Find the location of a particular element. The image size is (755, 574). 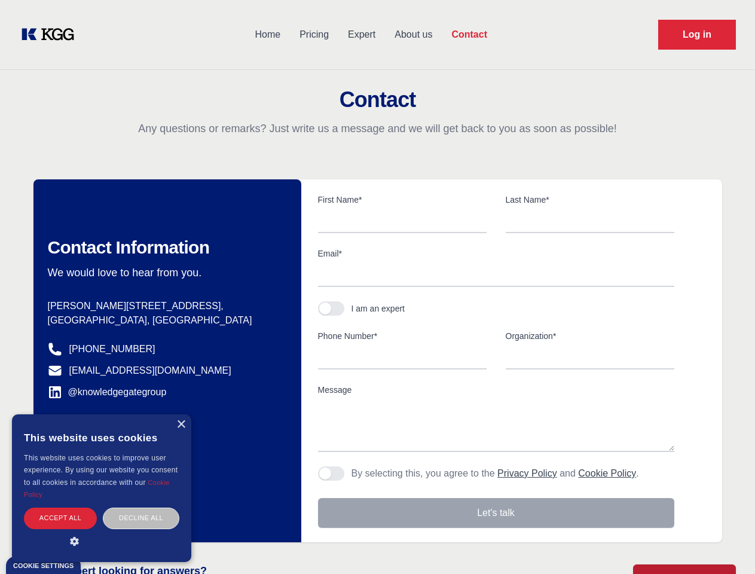

p: Any questions or remarks? Just write us a message and we will get back to you as soon as possible! is located at coordinates (377, 129).